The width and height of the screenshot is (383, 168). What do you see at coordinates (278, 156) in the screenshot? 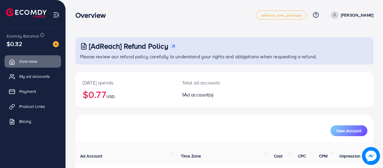
I see `span: Cost` at bounding box center [278, 156].